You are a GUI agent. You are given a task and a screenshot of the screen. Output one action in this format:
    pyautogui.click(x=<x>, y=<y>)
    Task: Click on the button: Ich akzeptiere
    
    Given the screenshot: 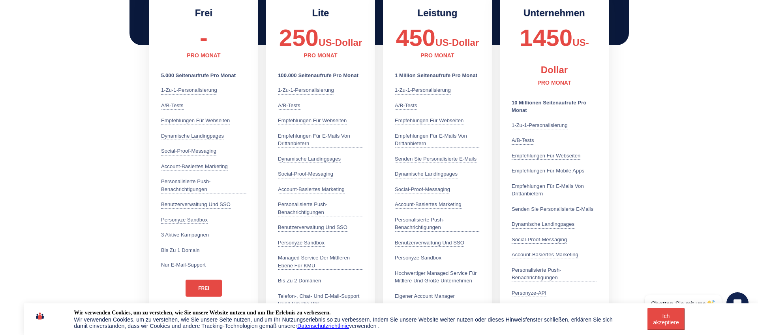 What is the action you would take?
    pyautogui.click(x=666, y=319)
    